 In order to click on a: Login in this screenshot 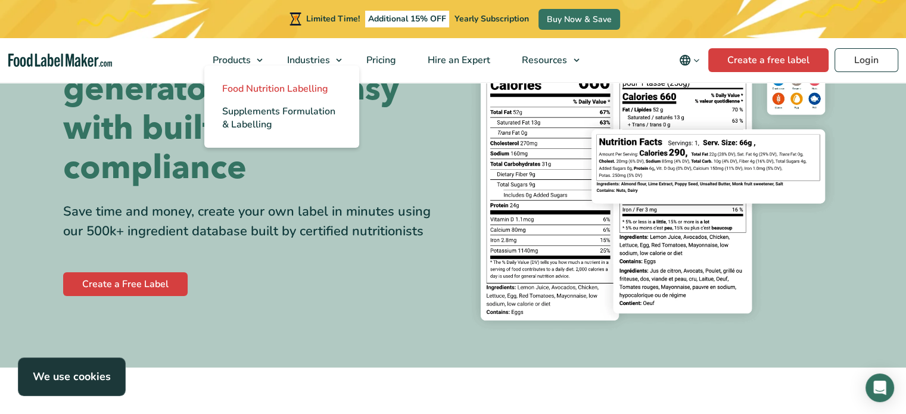, I will do `click(867, 60)`.